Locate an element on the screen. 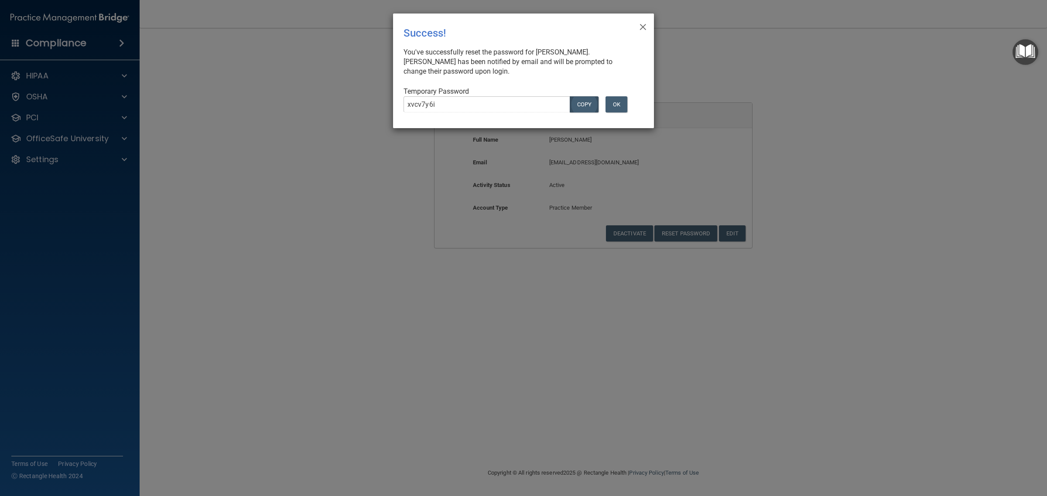 The height and width of the screenshot is (496, 1047). button: Open Resource Center is located at coordinates (1025, 52).